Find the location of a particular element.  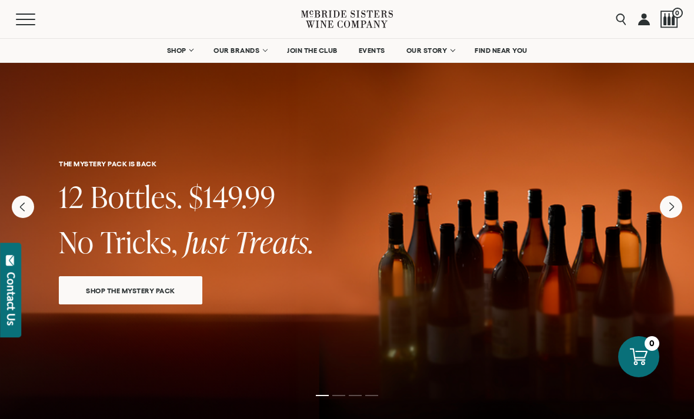

button: Next is located at coordinates (671, 207).